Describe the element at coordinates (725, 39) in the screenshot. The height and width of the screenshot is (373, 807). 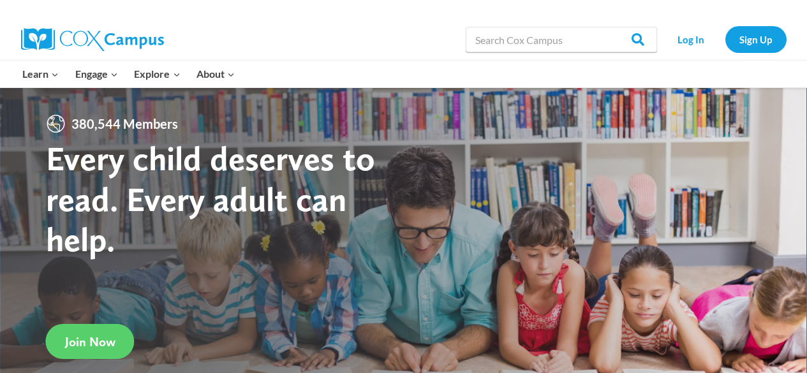
I see `nav: Secondary Navigation` at that location.